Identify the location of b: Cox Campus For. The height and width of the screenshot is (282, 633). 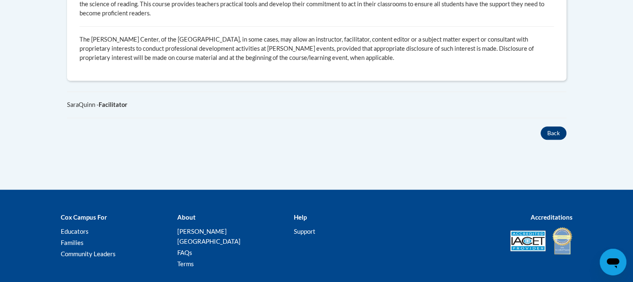
(84, 217).